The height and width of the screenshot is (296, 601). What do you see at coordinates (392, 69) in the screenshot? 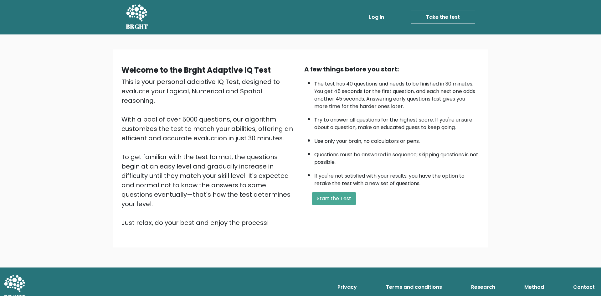
I see `div: A few things before you start:` at bounding box center [392, 69].